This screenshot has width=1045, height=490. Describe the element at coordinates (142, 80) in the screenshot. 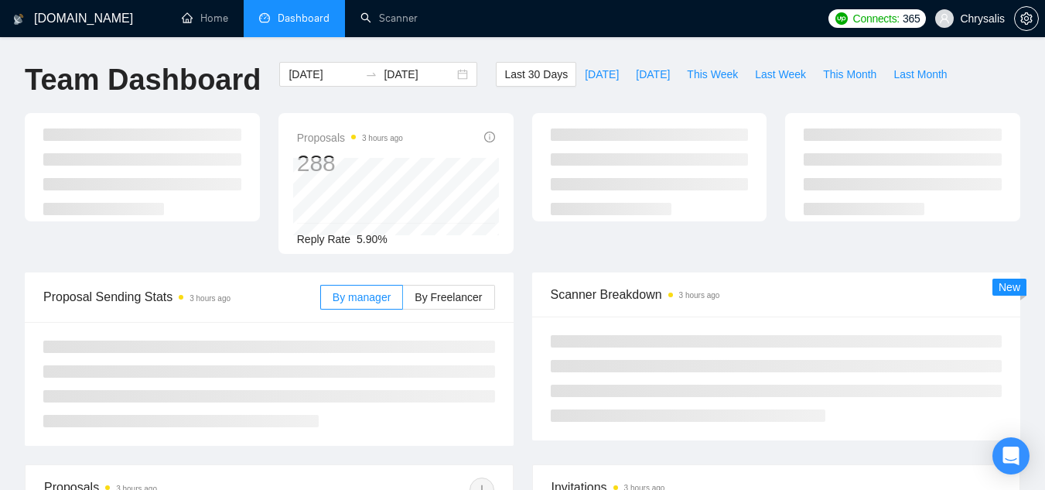

I see `h1: Team Dashboard` at that location.